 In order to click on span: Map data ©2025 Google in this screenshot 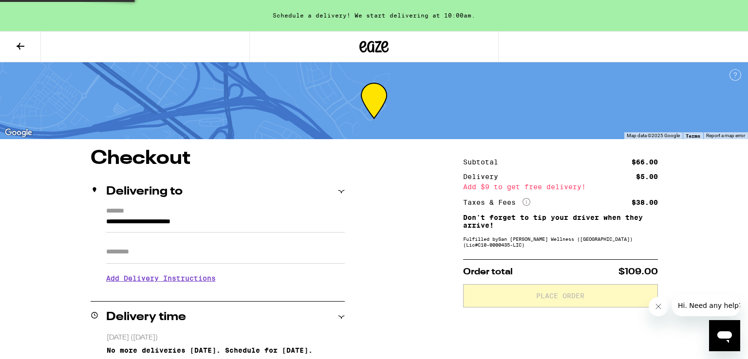, I will do `click(653, 135)`.